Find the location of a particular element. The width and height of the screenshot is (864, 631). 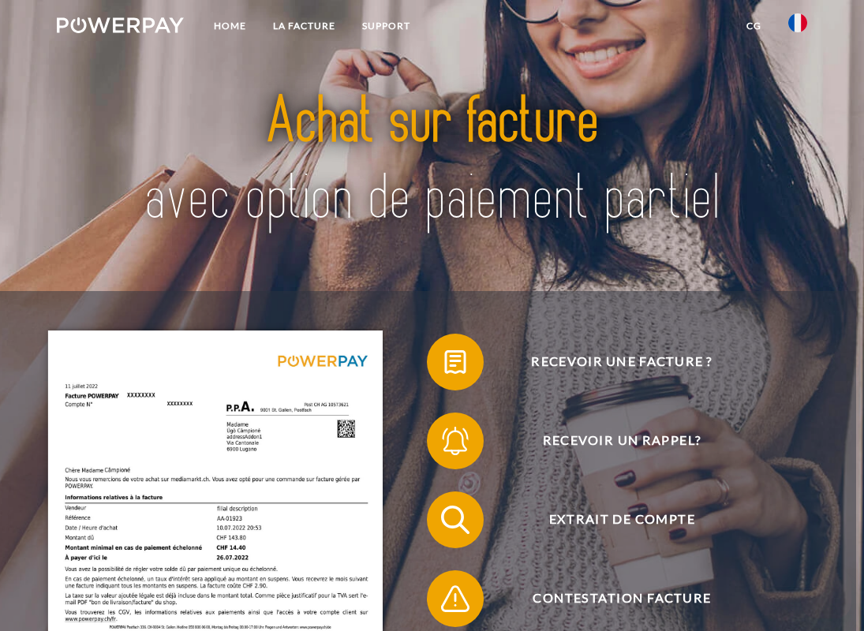

a: Extrait de compte is located at coordinates (612, 520).